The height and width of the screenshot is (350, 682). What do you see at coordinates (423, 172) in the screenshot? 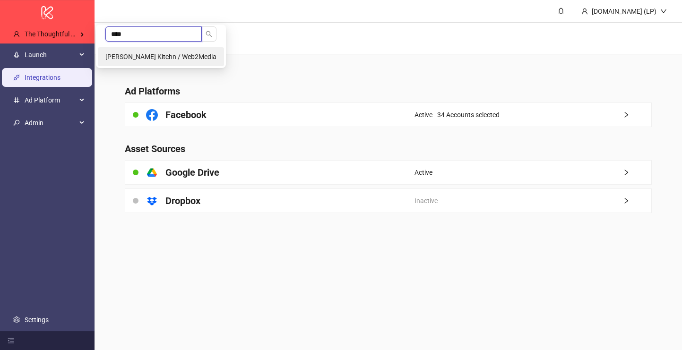
I see `span: Active` at bounding box center [423, 172].